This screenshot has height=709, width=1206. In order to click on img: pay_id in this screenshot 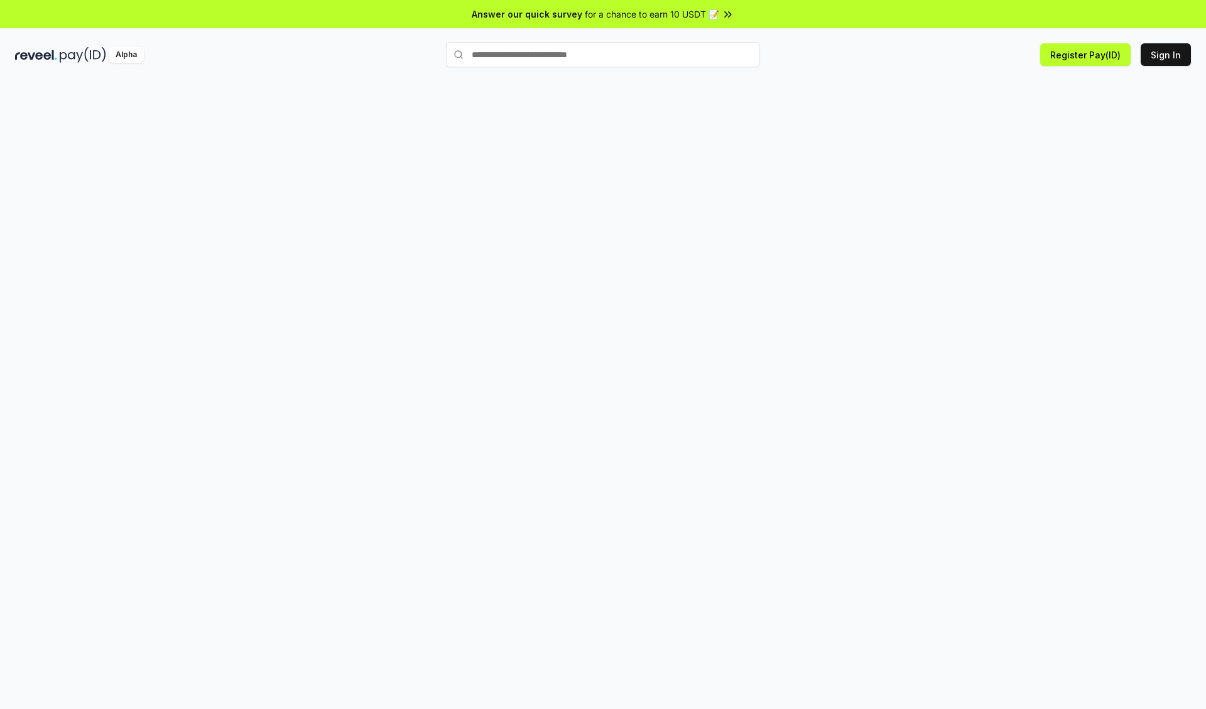, I will do `click(83, 55)`.